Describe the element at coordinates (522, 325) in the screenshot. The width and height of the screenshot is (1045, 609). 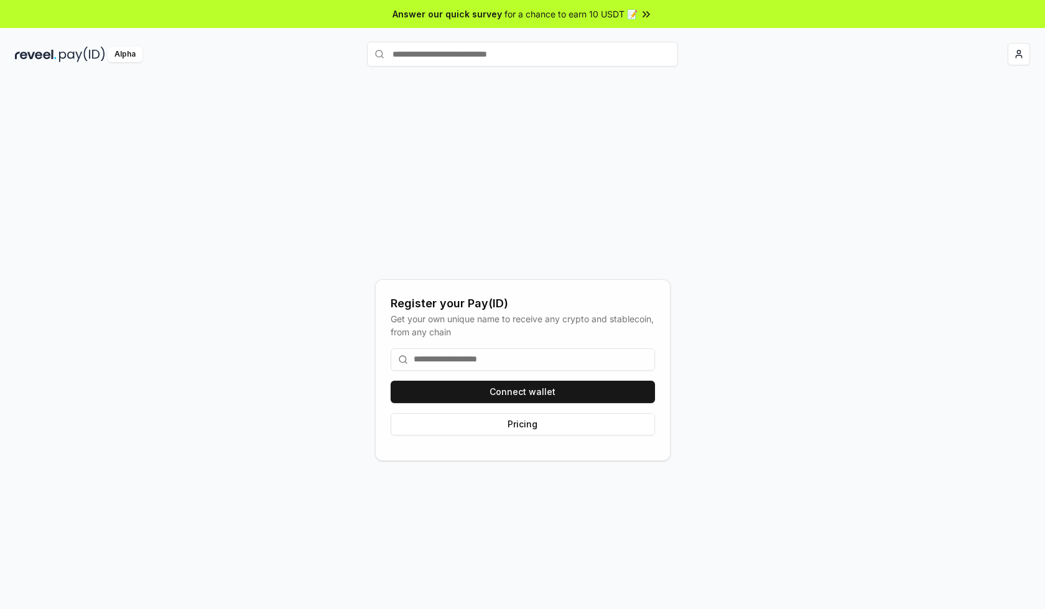
I see `div: Get your own unique name to receive any crypto and stablecoin, from any chain` at that location.